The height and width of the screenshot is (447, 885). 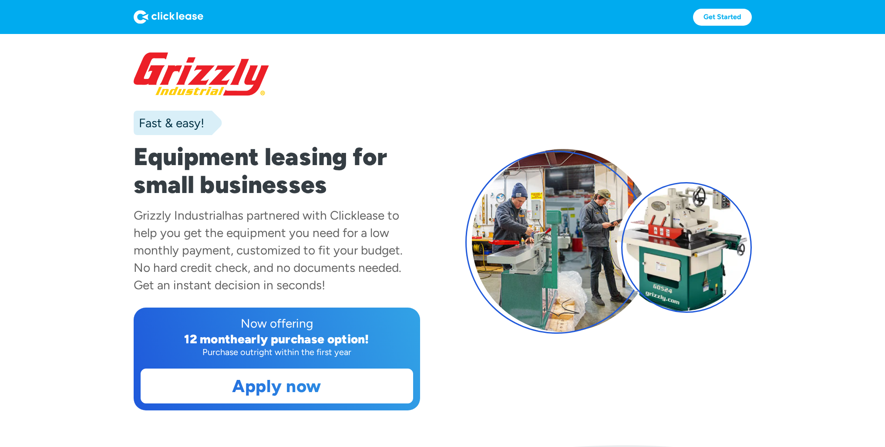 What do you see at coordinates (169, 17) in the screenshot?
I see `img: Logo` at bounding box center [169, 17].